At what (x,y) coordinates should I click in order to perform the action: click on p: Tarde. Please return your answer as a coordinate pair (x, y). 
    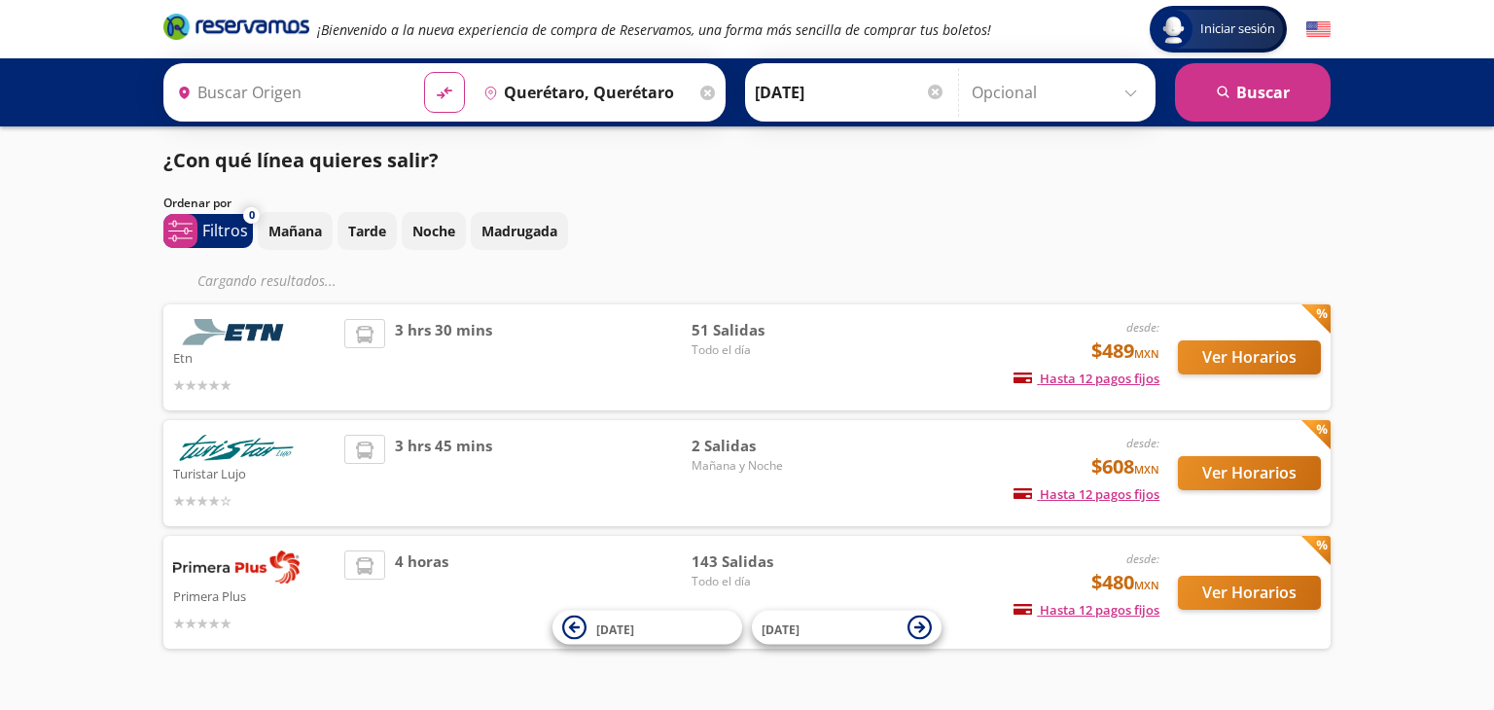
    Looking at the image, I should click on (367, 231).